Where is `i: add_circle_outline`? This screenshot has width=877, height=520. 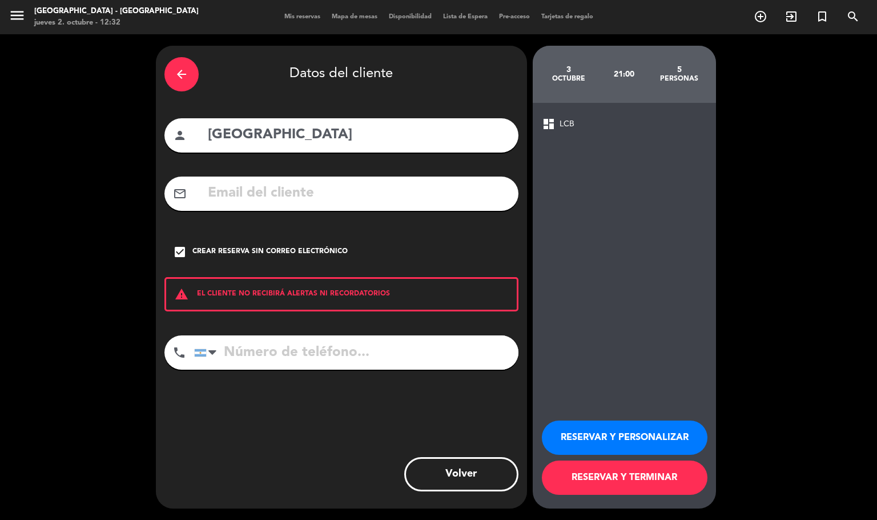 i: add_circle_outline is located at coordinates (760, 17).